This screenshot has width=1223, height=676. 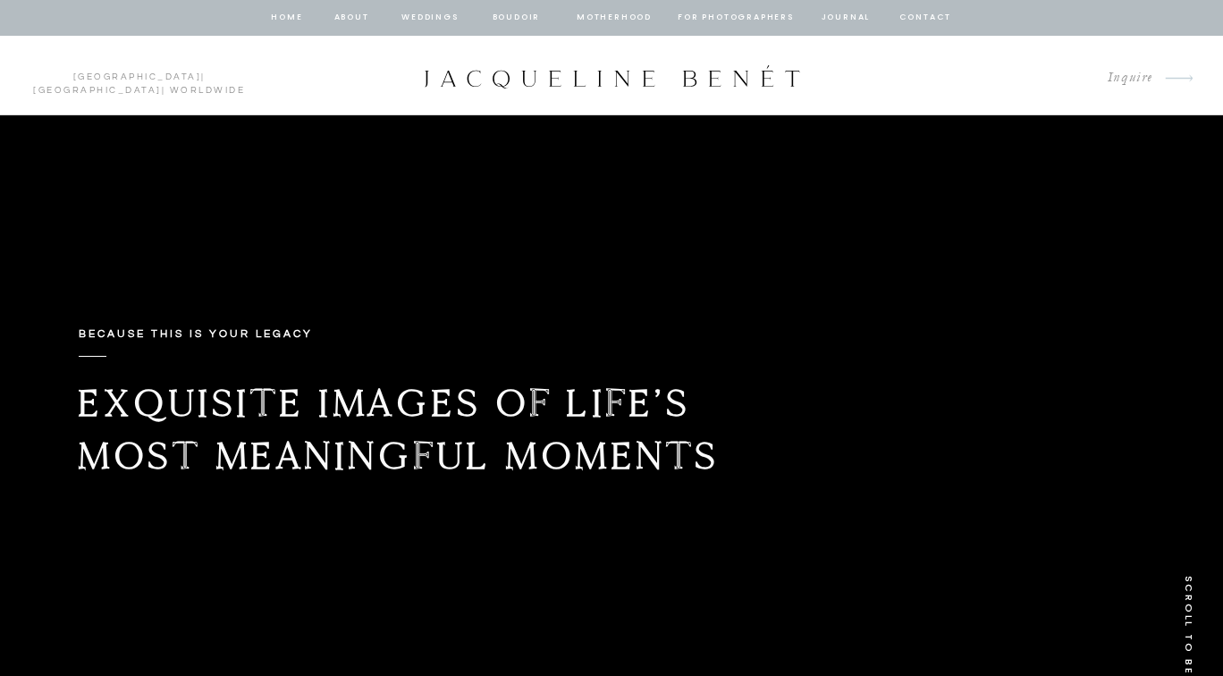 What do you see at coordinates (736, 18) in the screenshot?
I see `a: for photographers` at bounding box center [736, 18].